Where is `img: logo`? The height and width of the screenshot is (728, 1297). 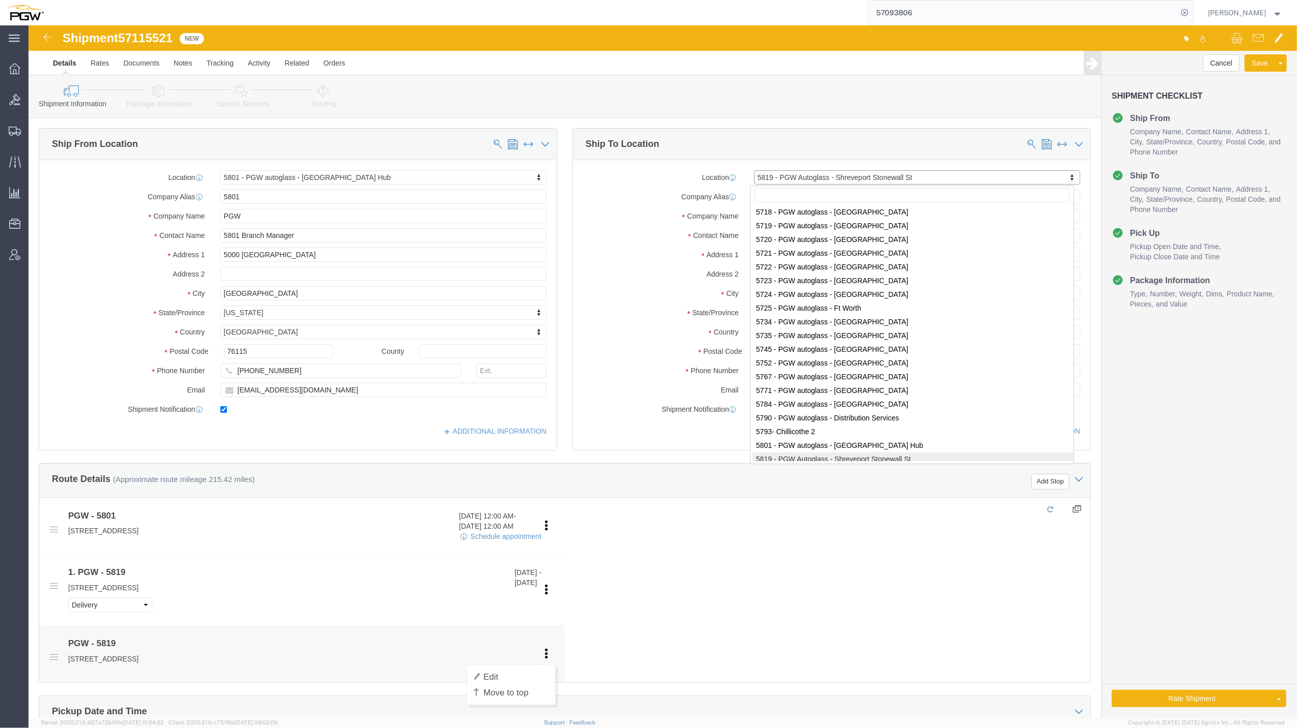 img: logo is located at coordinates (25, 13).